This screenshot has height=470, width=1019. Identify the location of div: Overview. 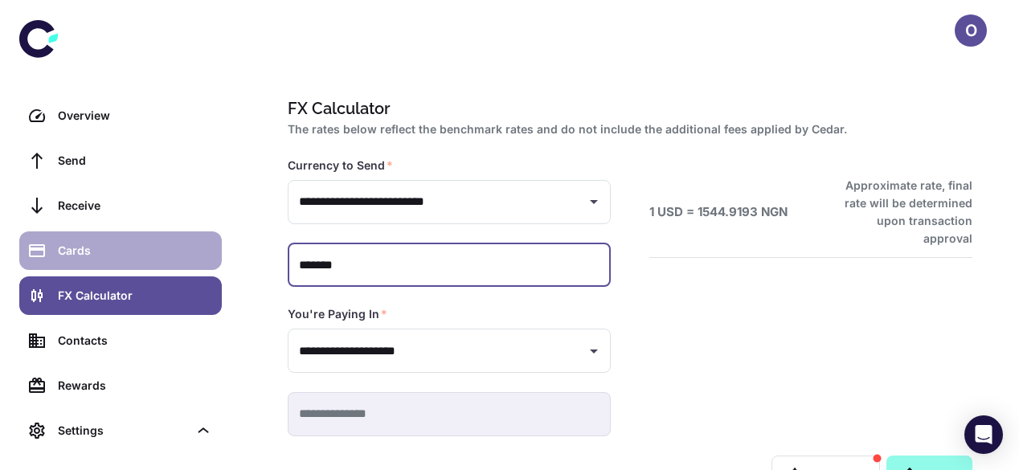
(135, 116).